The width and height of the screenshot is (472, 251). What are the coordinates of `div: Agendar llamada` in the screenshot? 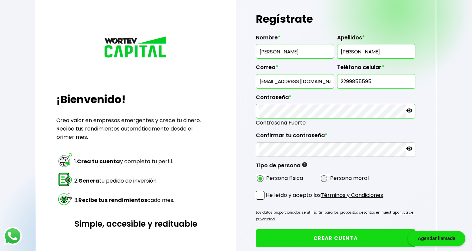 It's located at (437, 238).